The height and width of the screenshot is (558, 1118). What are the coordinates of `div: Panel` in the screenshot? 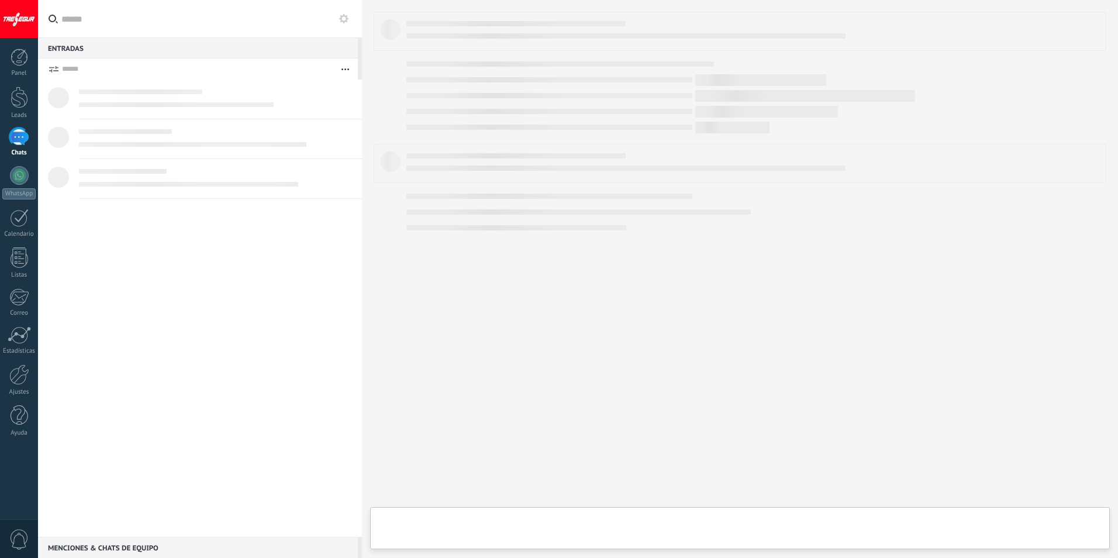 It's located at (19, 73).